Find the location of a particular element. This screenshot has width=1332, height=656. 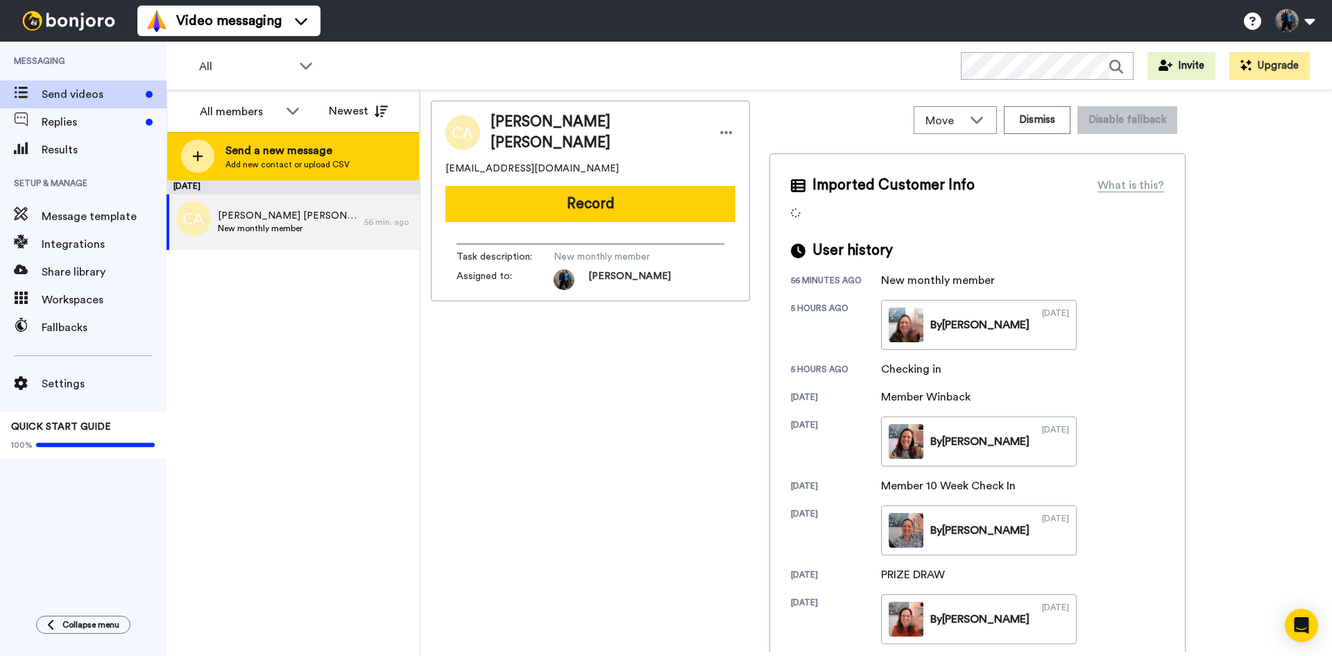

span: Fallbacks is located at coordinates (104, 328).